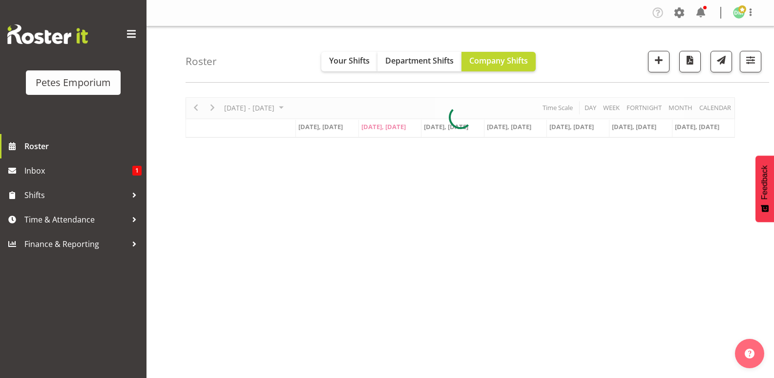  I want to click on h4: Roster, so click(201, 61).